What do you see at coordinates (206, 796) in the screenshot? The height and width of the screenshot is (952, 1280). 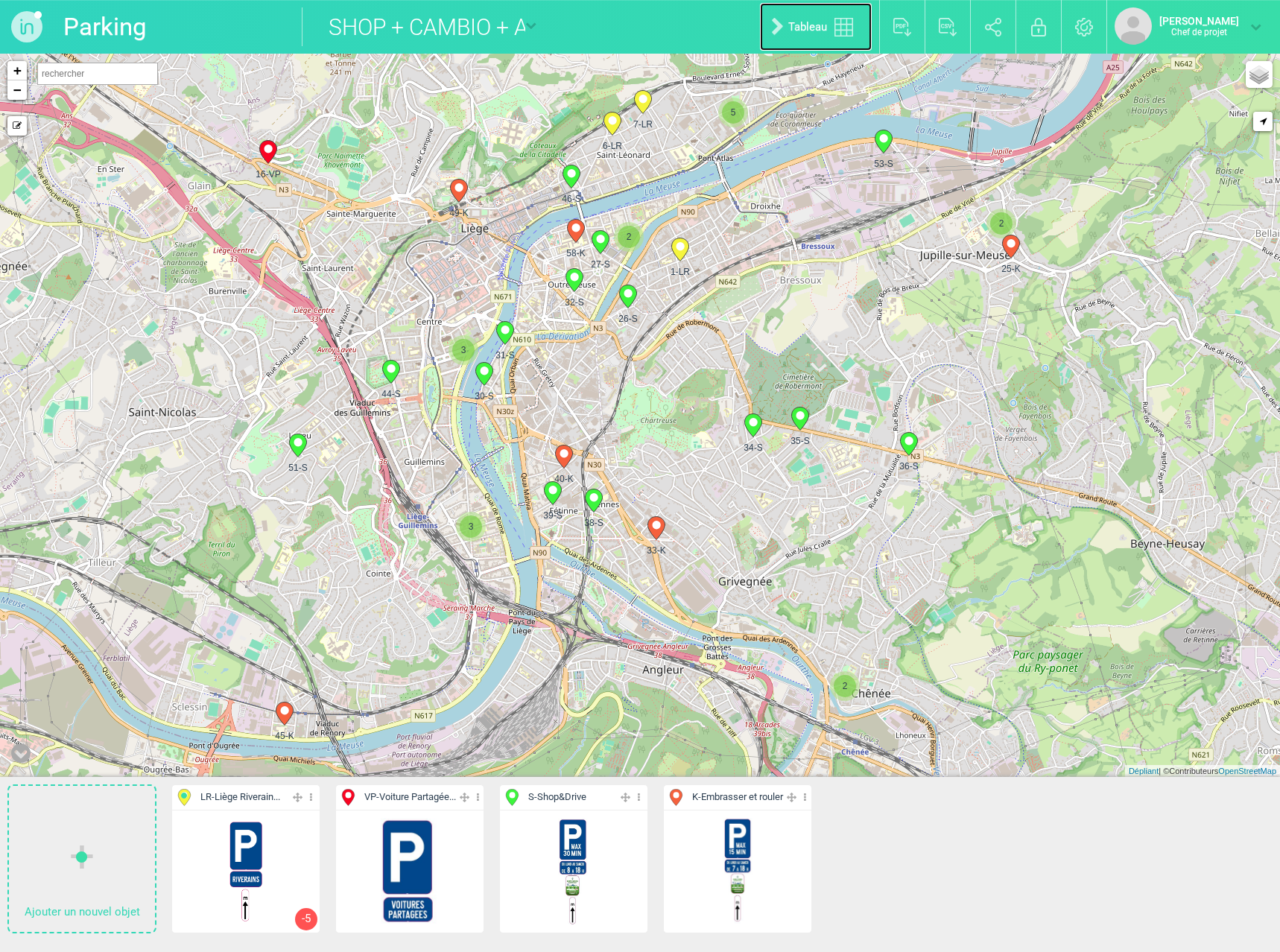 I see `font: LR` at bounding box center [206, 796].